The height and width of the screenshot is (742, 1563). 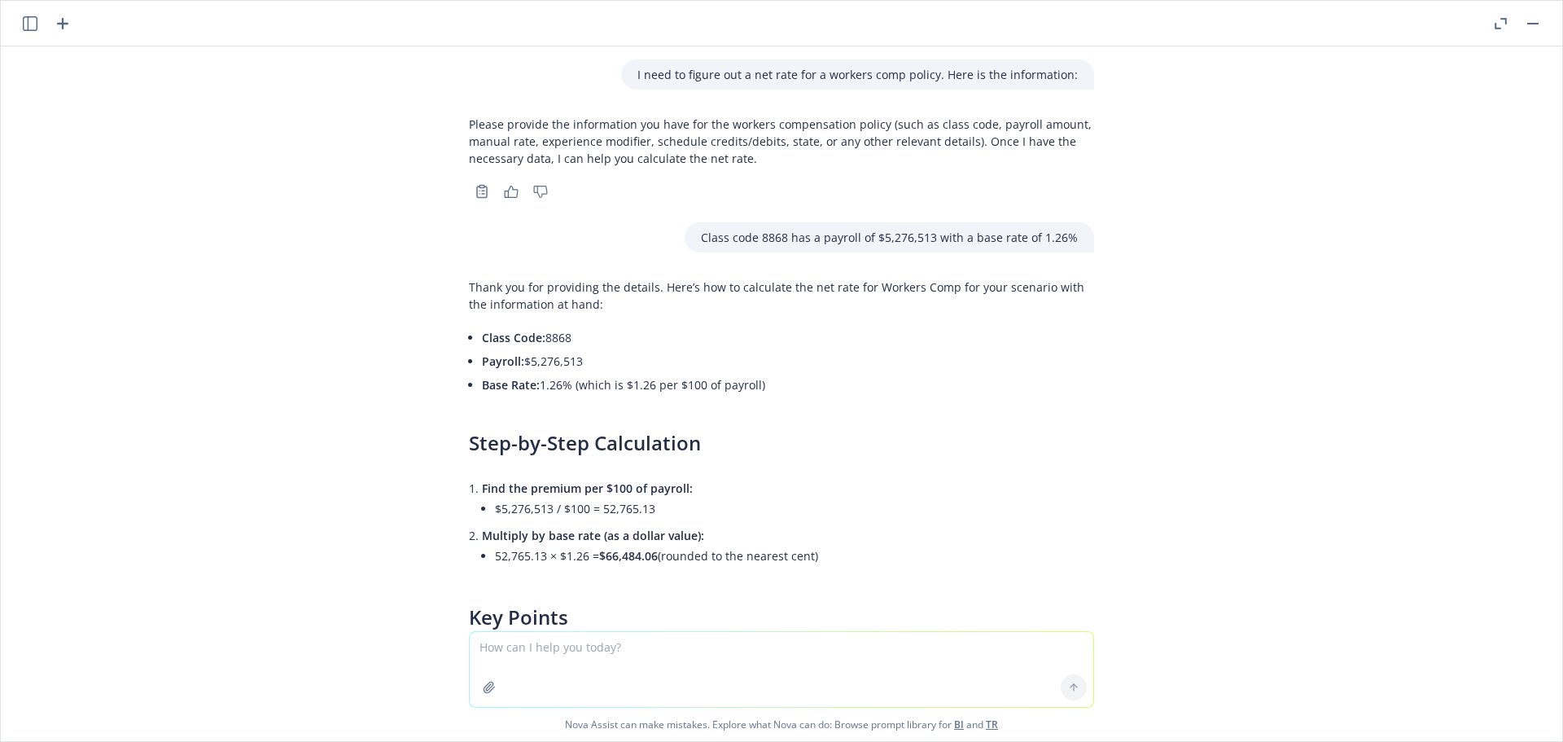 What do you see at coordinates (781, 617) in the screenshot?
I see `h3: Key Points` at bounding box center [781, 617].